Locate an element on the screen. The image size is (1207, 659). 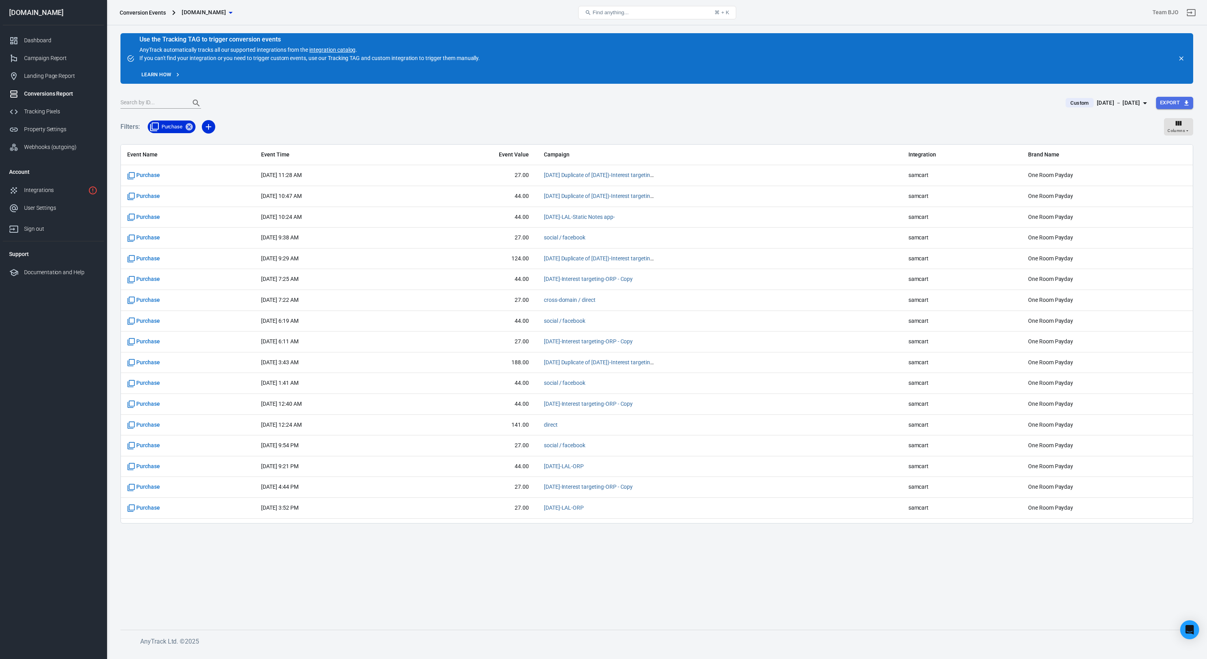
a: User Settings is located at coordinates (53, 208).